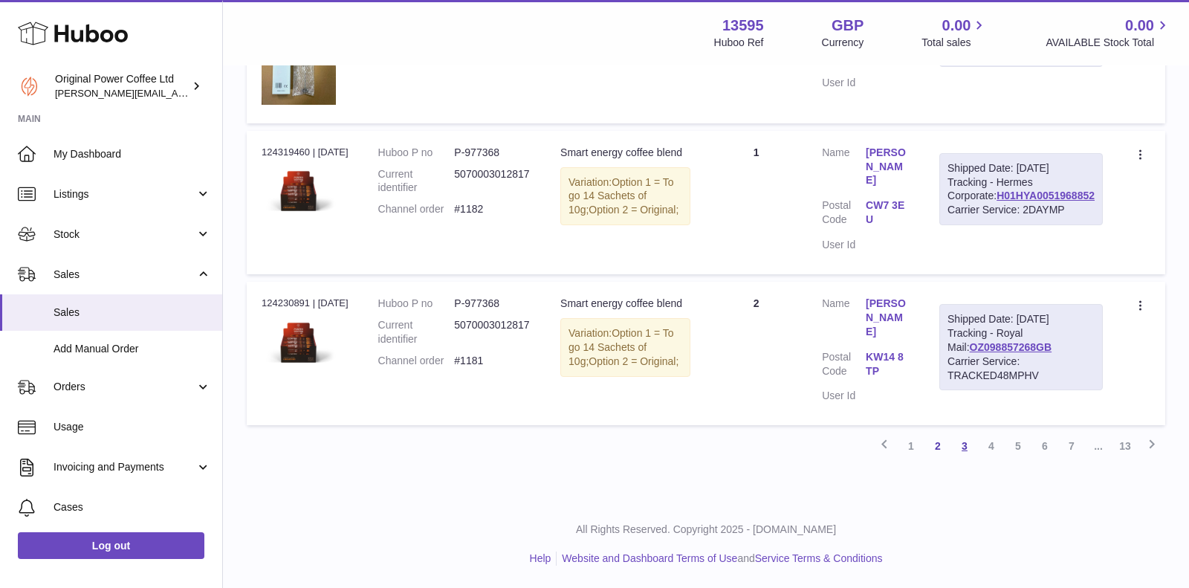  What do you see at coordinates (29, 86) in the screenshot?
I see `img: aline@drinkpowercoffee.com` at bounding box center [29, 86].